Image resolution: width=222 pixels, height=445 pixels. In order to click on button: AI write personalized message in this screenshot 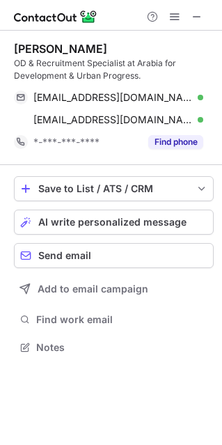, I will do `click(113, 222)`.